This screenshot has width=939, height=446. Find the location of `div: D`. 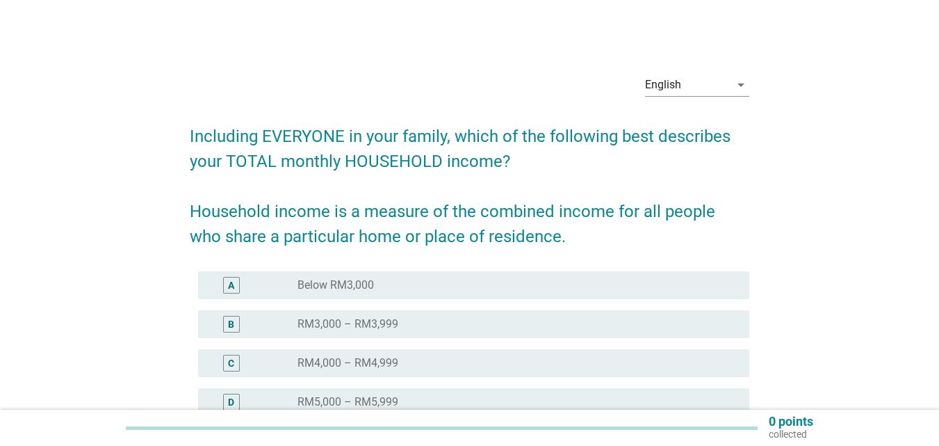

div: D is located at coordinates (231, 402).